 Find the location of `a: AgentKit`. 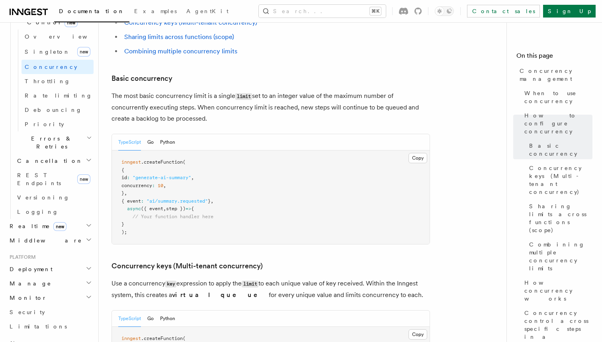

a: AgentKit is located at coordinates (207, 12).